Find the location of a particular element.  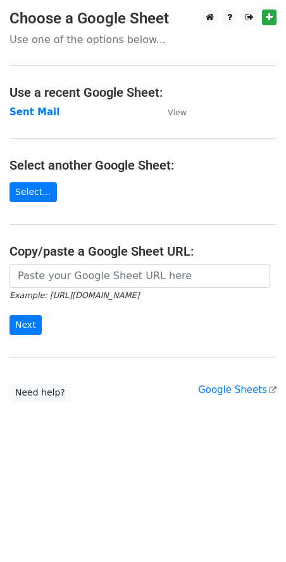

h4: Copy/paste a Google Sheet URL: is located at coordinates (143, 251).